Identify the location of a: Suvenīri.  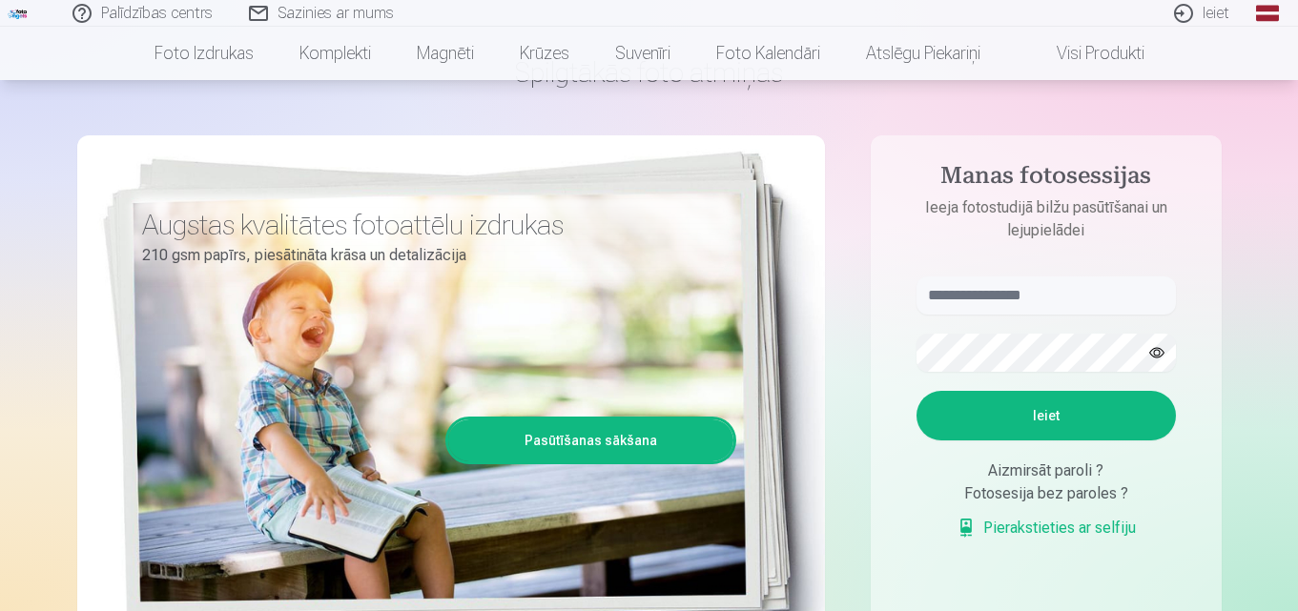
(643, 53).